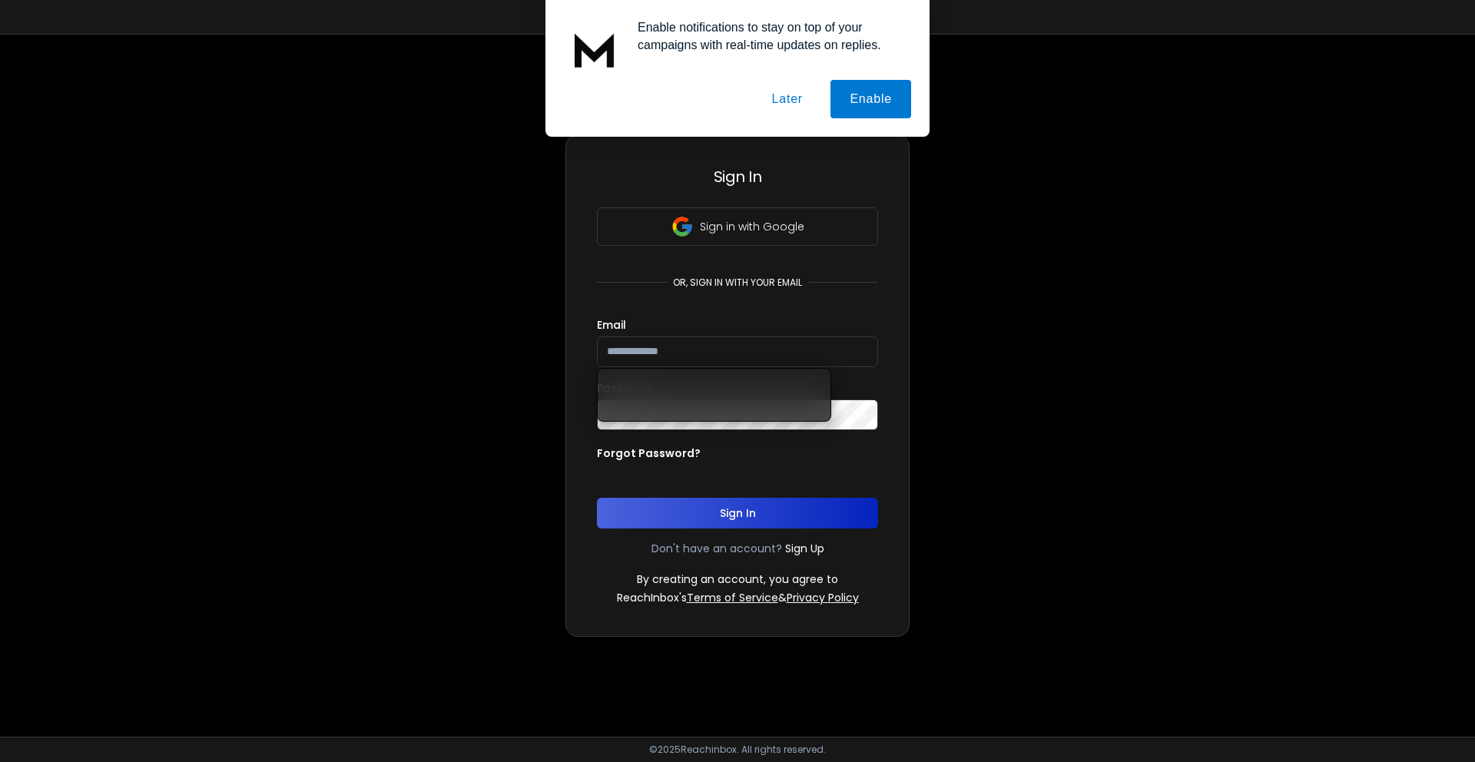 Image resolution: width=1475 pixels, height=762 pixels. I want to click on button: Enable, so click(870, 99).